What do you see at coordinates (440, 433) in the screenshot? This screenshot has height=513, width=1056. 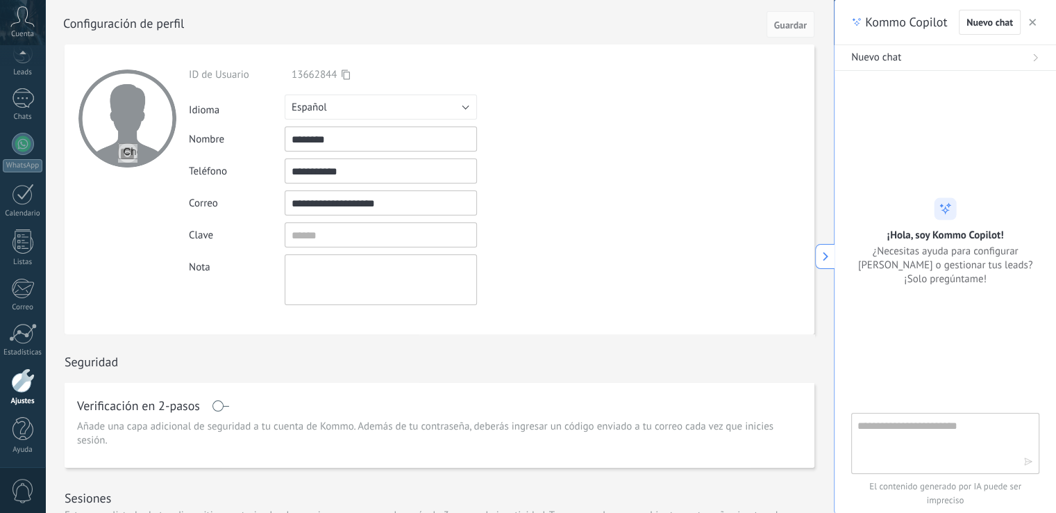 I see `span: Añade una capa adicional de seguridad a tu cuenta de Kommo. Además de tu contraseña, deberás ingr...` at bounding box center [440, 433].